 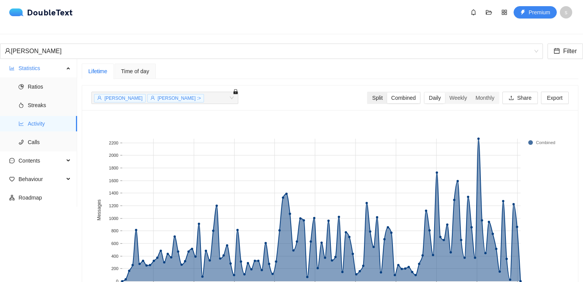 What do you see at coordinates (12, 161) in the screenshot?
I see `span: message` at bounding box center [12, 161].